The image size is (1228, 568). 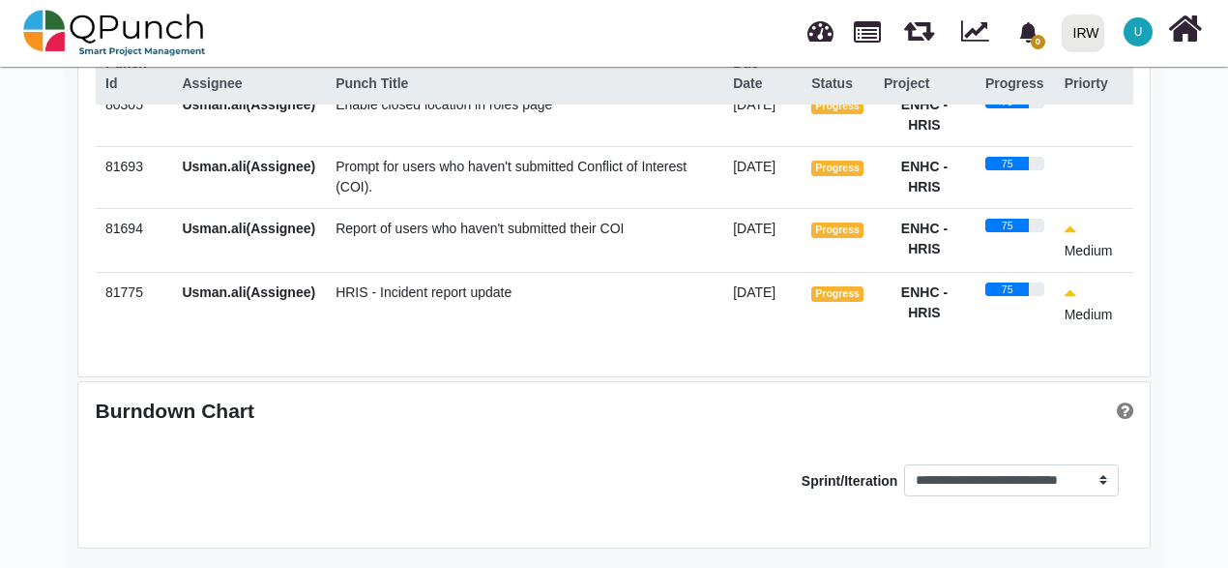 What do you see at coordinates (444, 104) in the screenshot?
I see `span: Enable closed location in roles page` at bounding box center [444, 104].